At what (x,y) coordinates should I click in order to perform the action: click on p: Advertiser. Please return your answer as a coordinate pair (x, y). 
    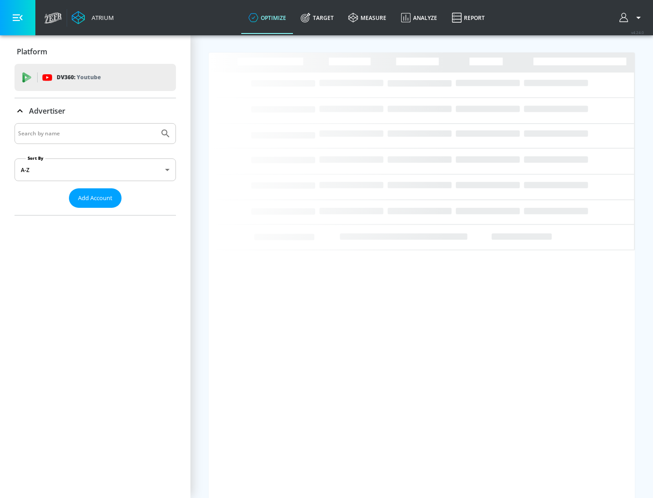
    Looking at the image, I should click on (47, 111).